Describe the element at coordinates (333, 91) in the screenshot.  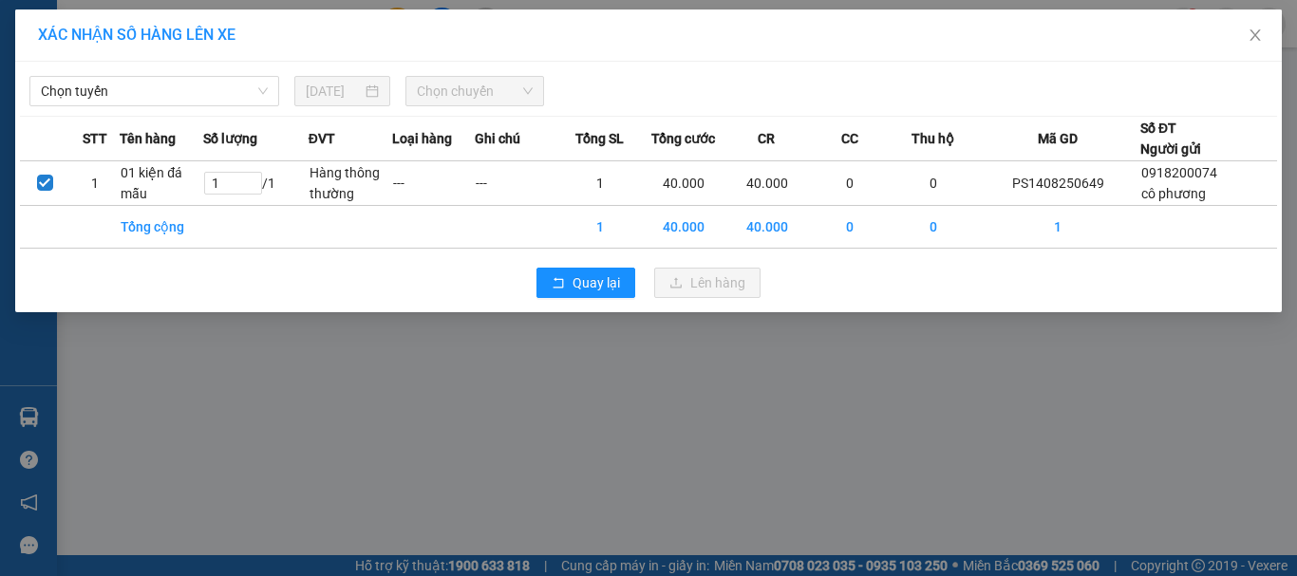
I see `input: 14/08/2025` at that location.